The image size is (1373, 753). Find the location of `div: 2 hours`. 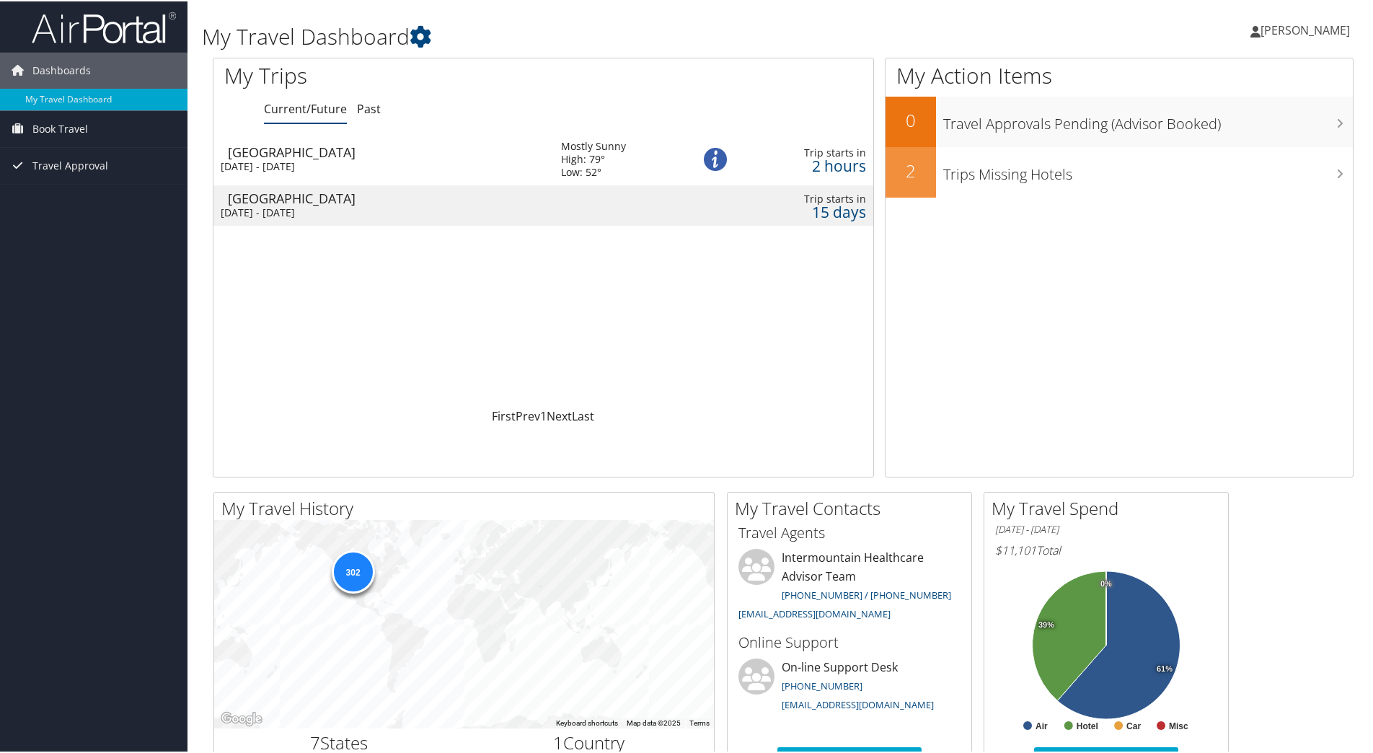

div: 2 hours is located at coordinates (810, 164).